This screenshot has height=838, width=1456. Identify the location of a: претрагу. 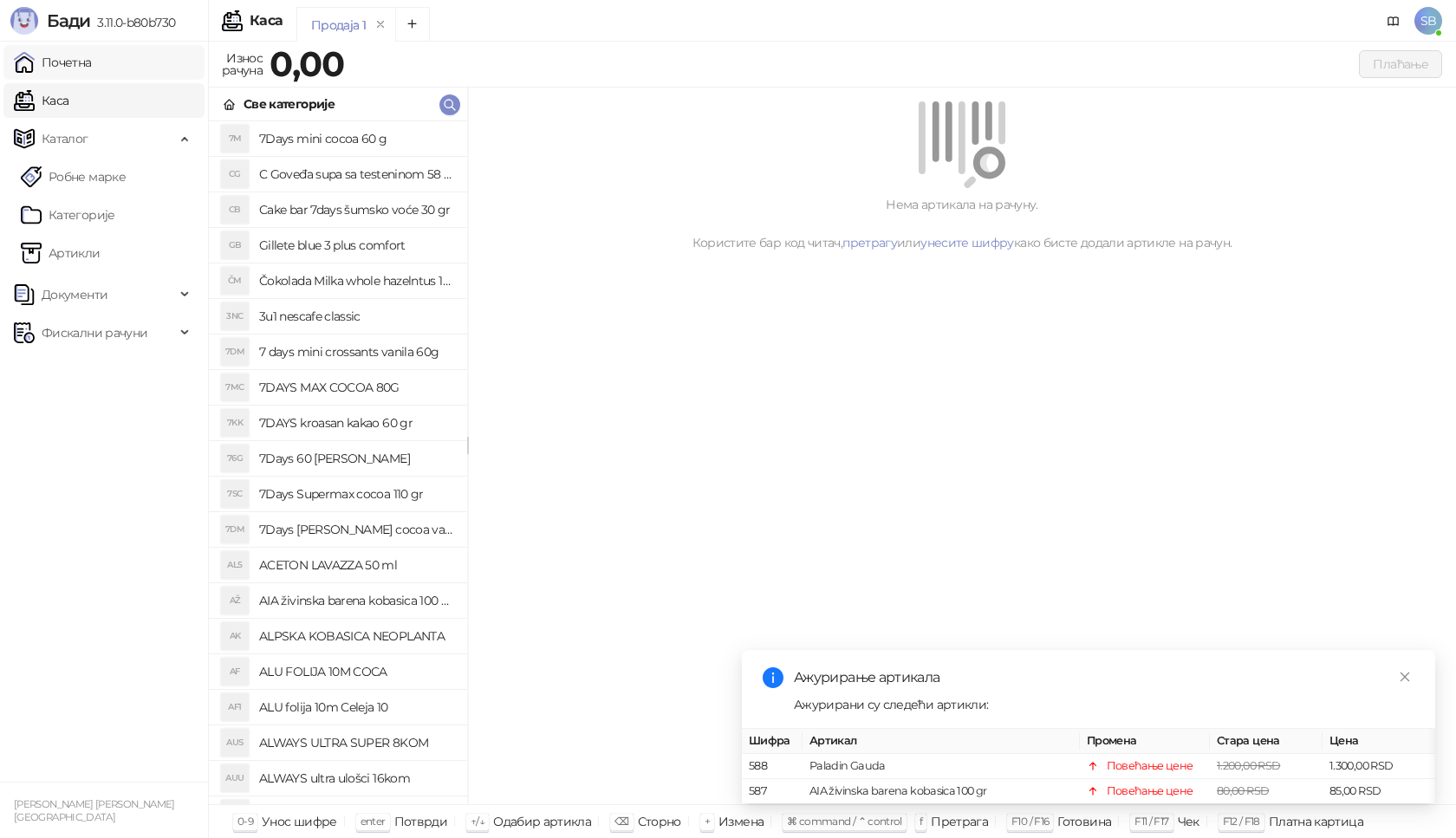
(869, 243).